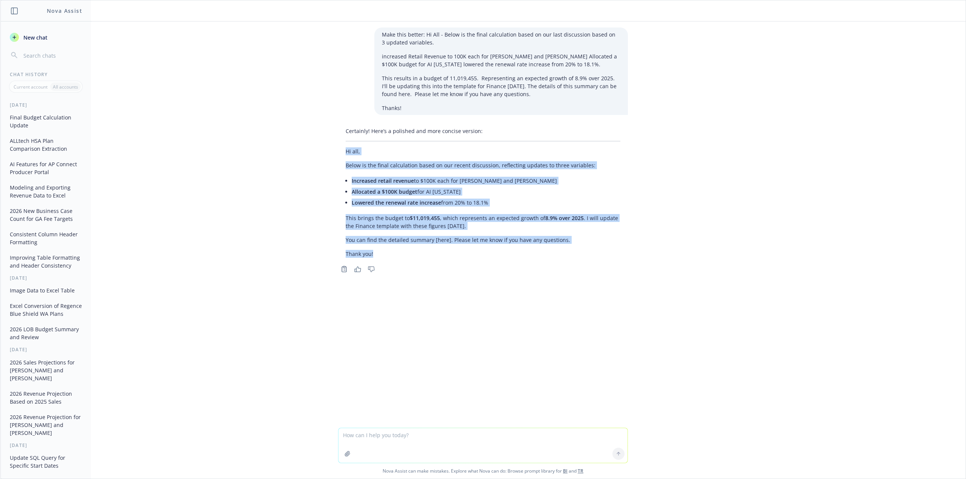 The height and width of the screenshot is (479, 966). I want to click on input: Search chats, so click(52, 55).